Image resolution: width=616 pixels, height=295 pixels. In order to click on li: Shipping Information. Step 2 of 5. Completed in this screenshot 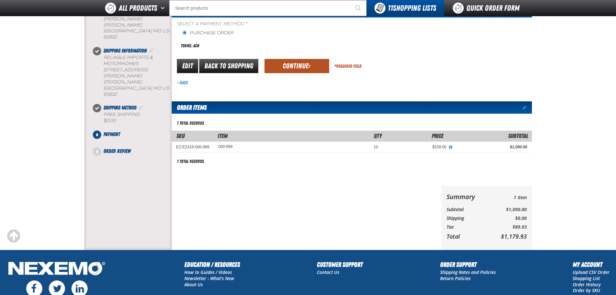, I will do `click(134, 75)`.